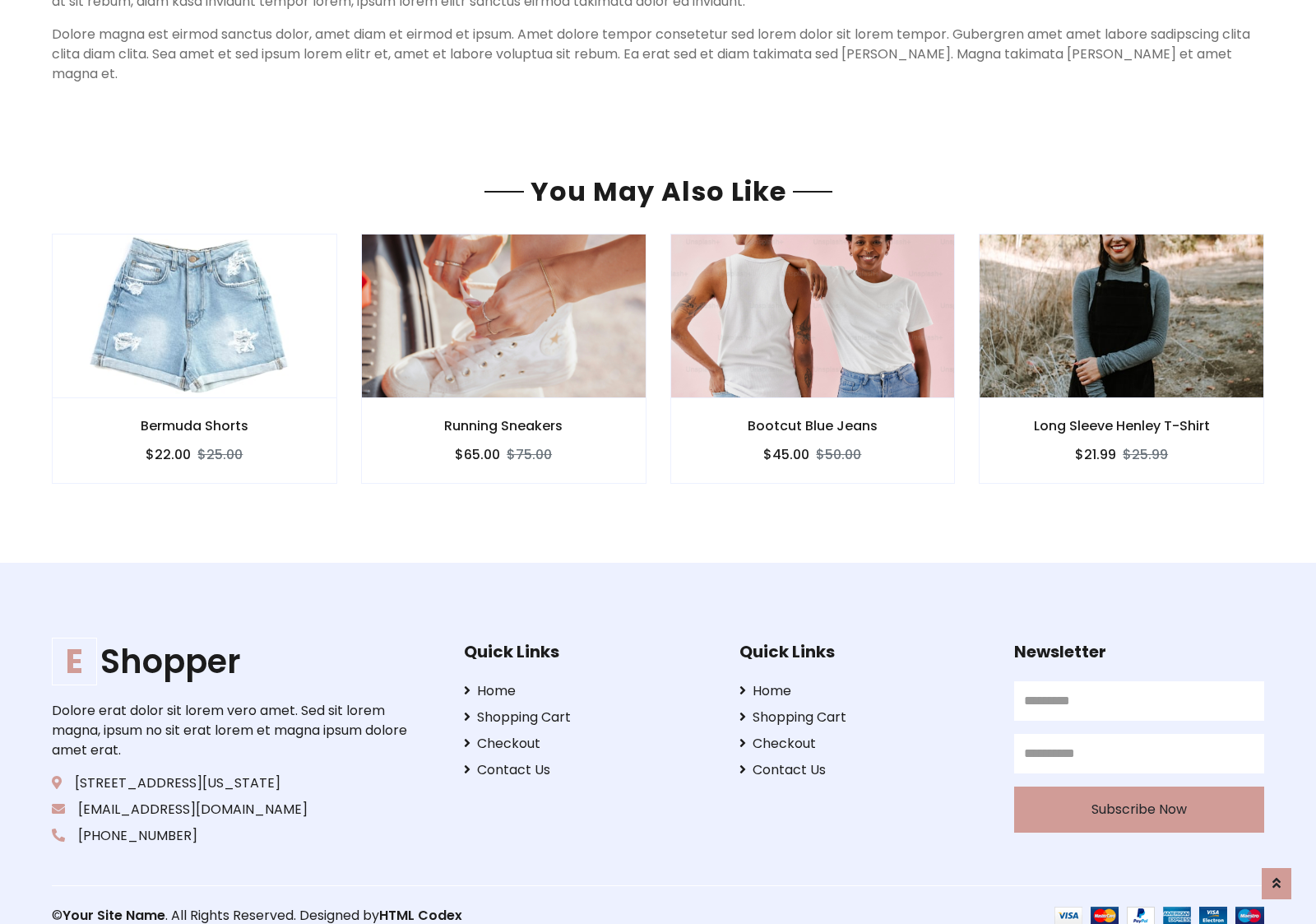 The width and height of the screenshot is (1316, 924). What do you see at coordinates (504, 357) in the screenshot?
I see `a: Running Sneakers $65.00$75.00` at bounding box center [504, 357].